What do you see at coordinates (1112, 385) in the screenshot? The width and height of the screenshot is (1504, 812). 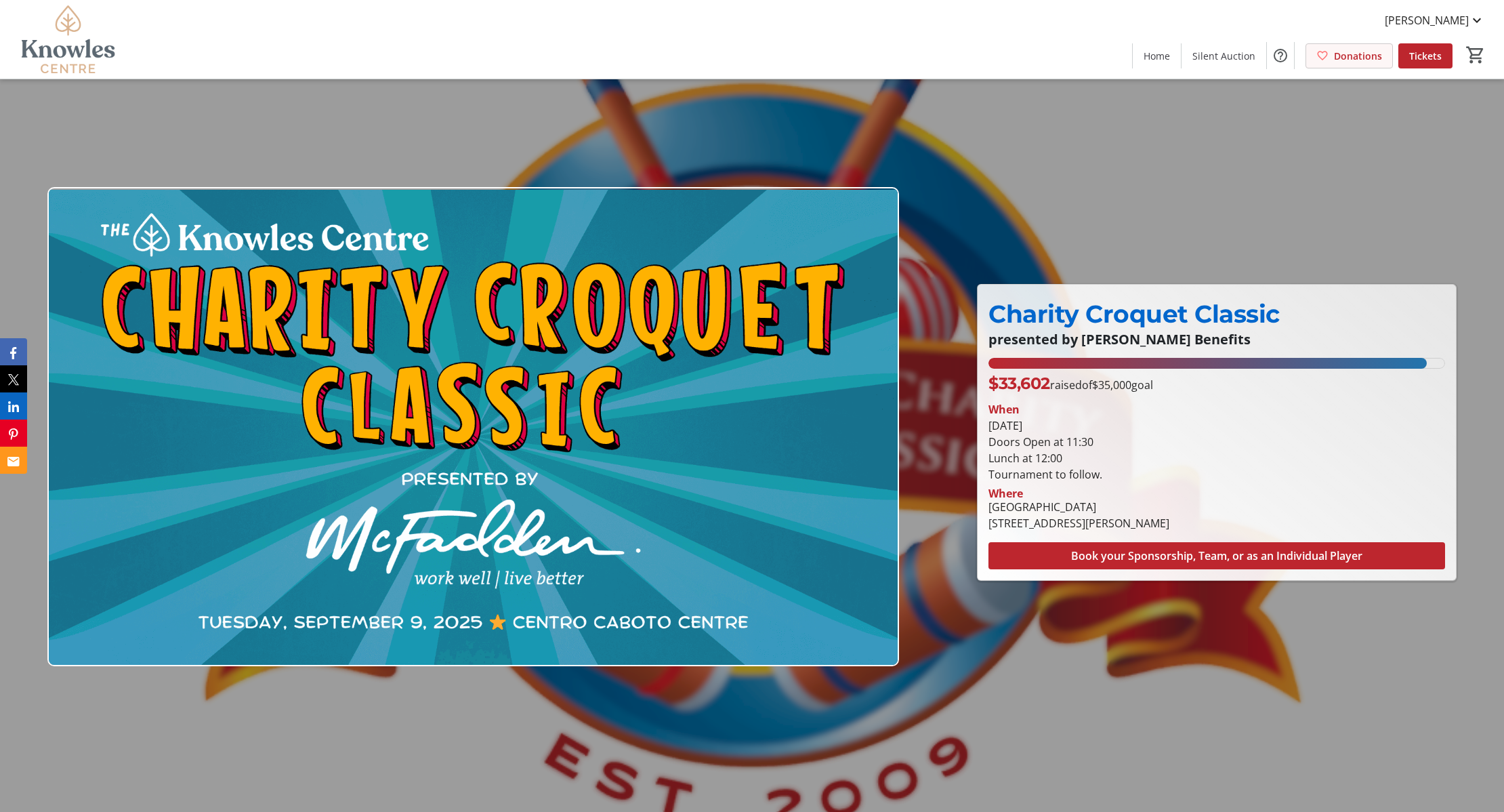 I see `span: $35,000` at bounding box center [1112, 385].